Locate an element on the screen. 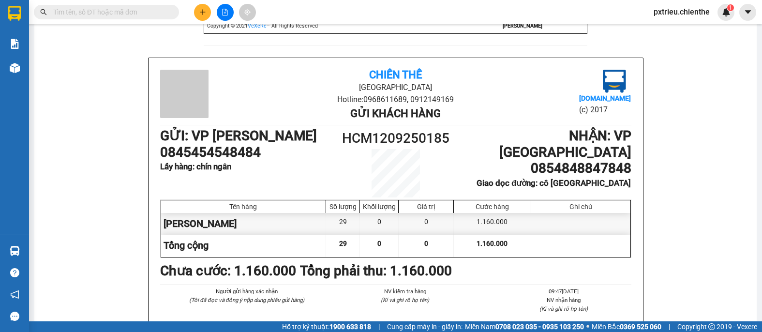  b: Chưa cước : 1.160.000 is located at coordinates (228, 271).